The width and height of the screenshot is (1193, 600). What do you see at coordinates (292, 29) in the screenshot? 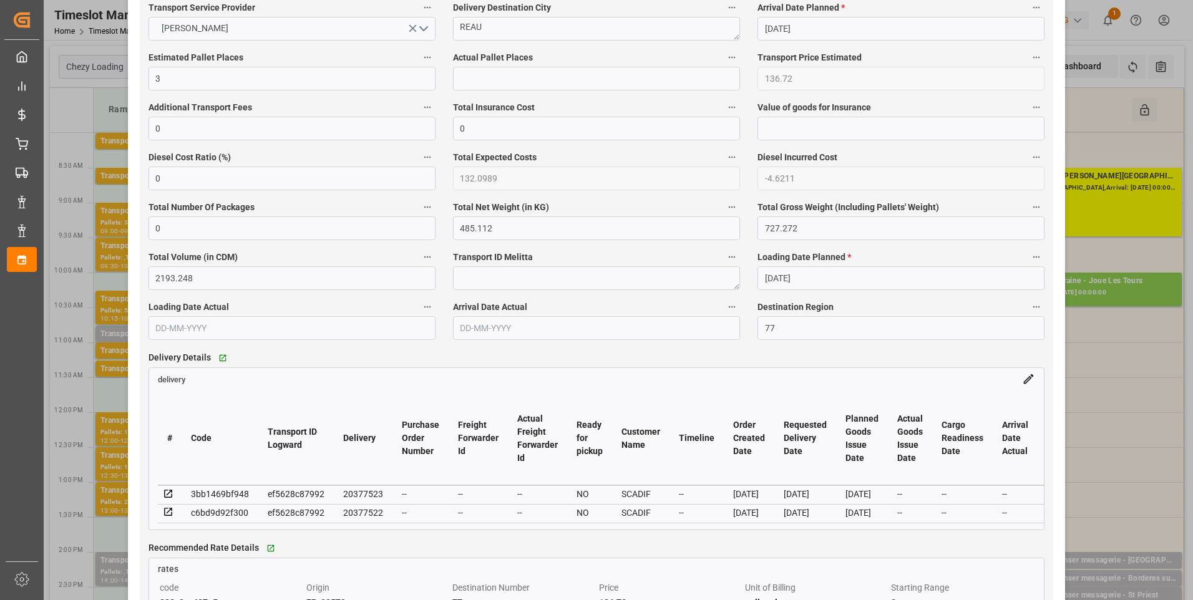
I see `button: open menu` at bounding box center [292, 29].